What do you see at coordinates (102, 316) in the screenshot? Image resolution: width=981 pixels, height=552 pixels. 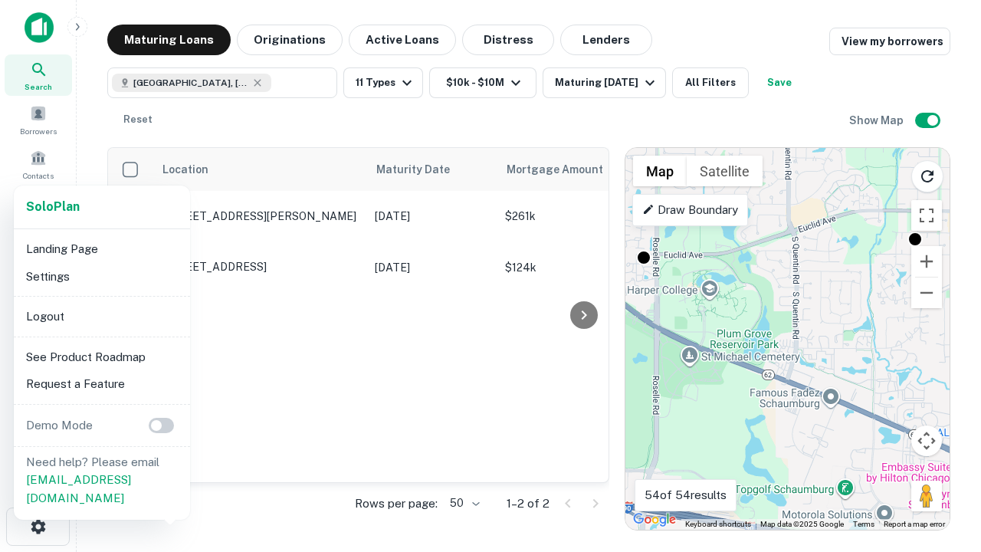 I see `li: Logout` at bounding box center [102, 316].